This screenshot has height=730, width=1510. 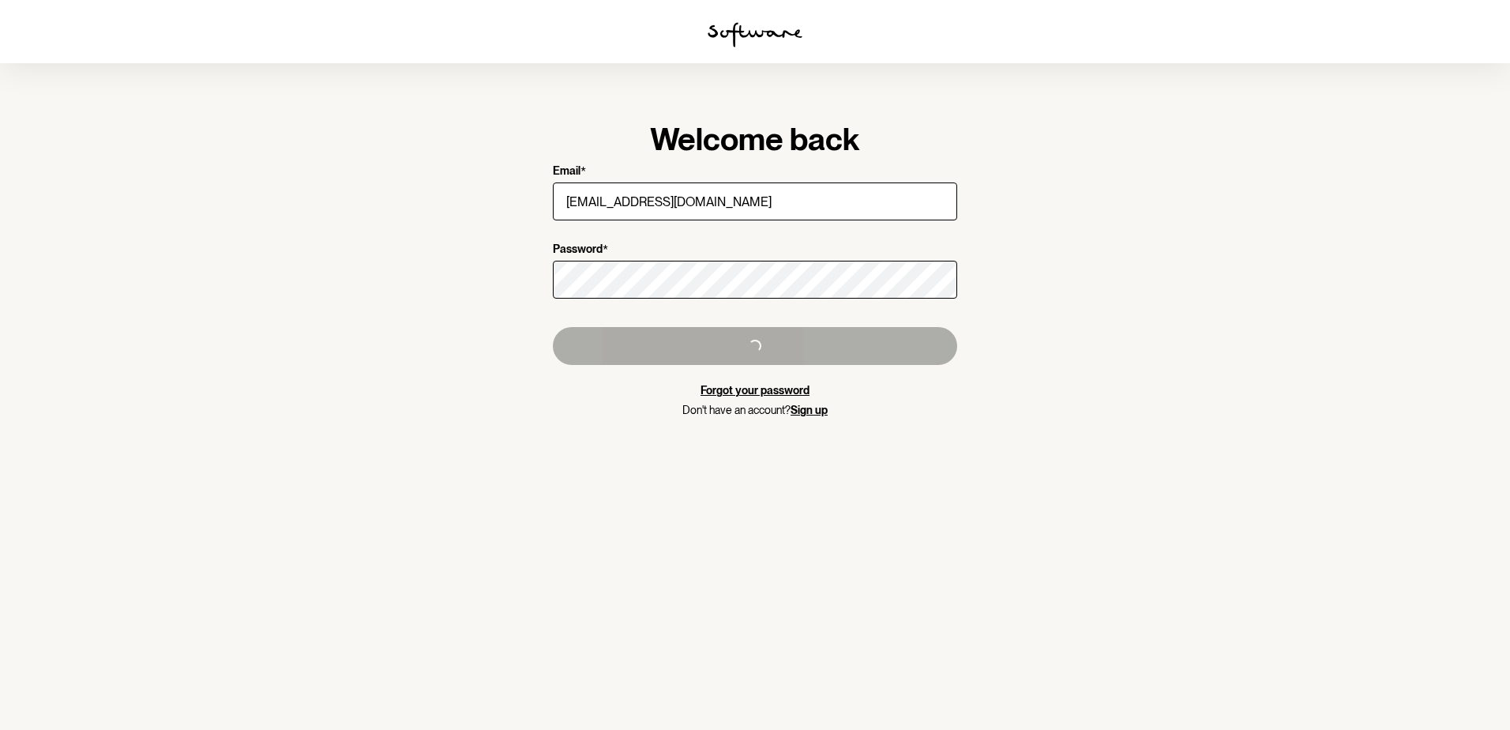 I want to click on a: Forgot your password, so click(x=755, y=390).